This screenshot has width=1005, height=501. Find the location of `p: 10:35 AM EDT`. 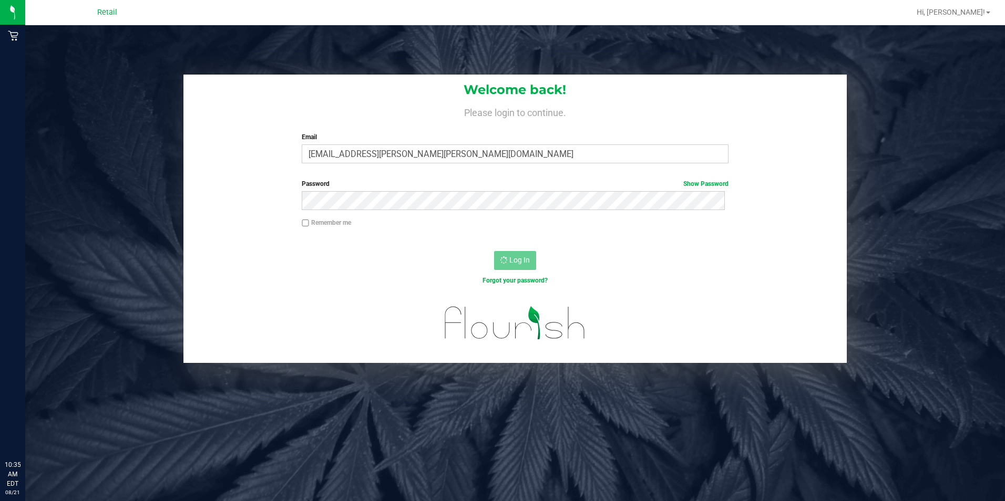

p: 10:35 AM EDT is located at coordinates (13, 474).